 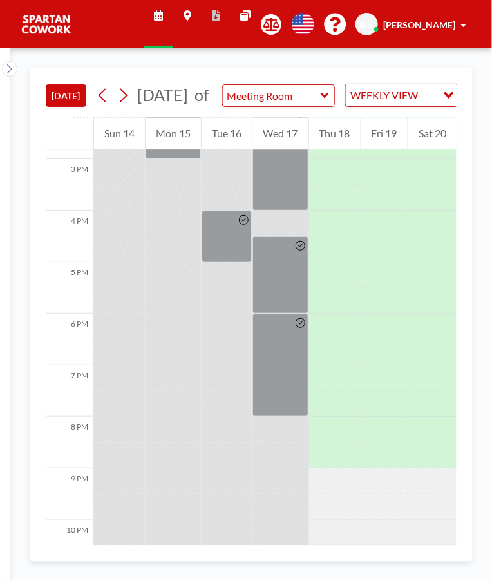 I want to click on div: 4 PM, so click(x=70, y=236).